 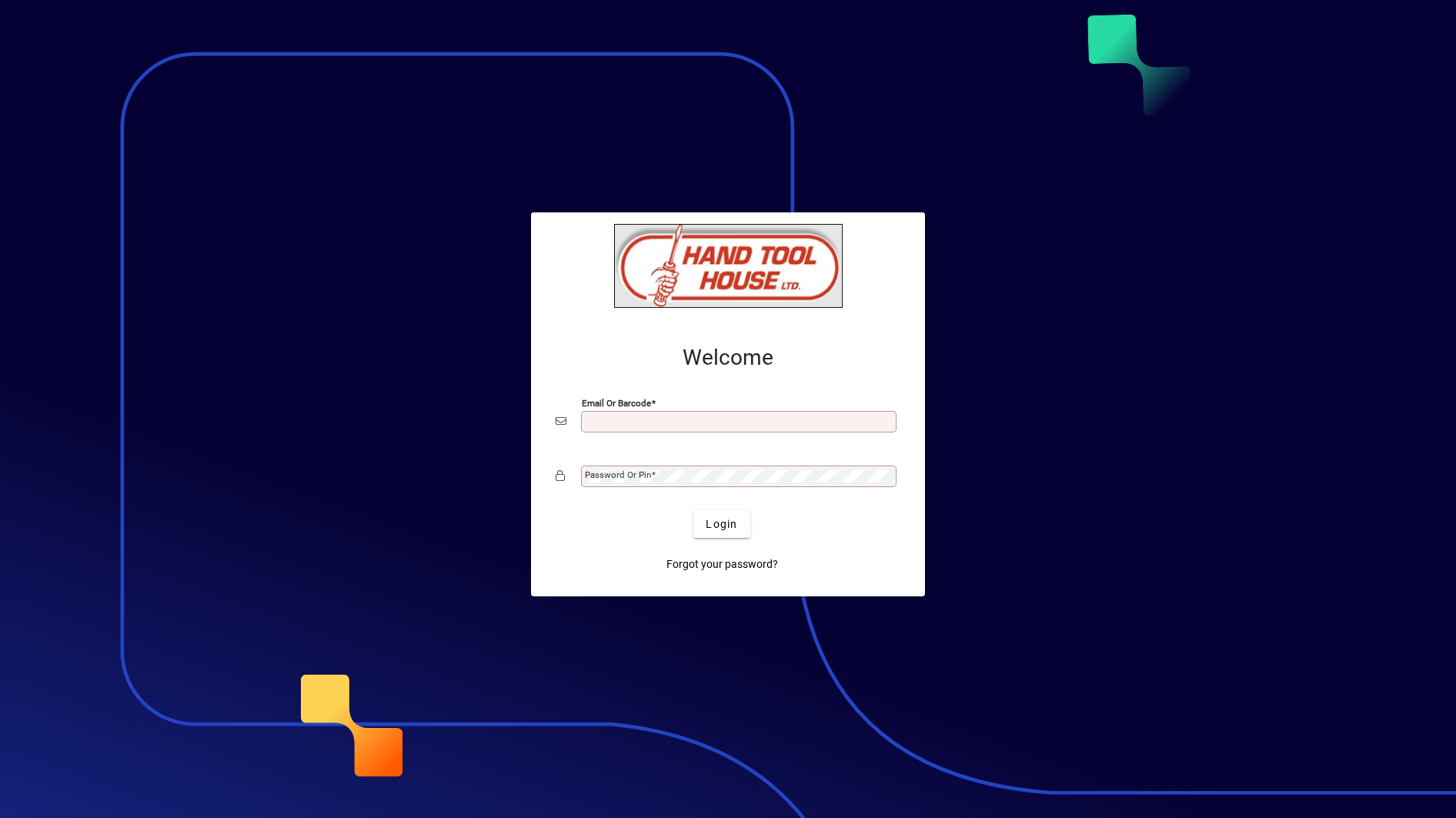 I want to click on span: Login, so click(x=721, y=524).